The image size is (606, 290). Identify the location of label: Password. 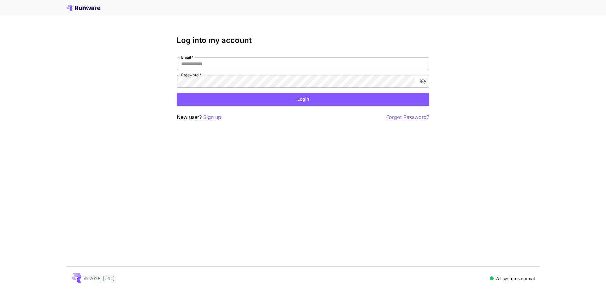
(191, 75).